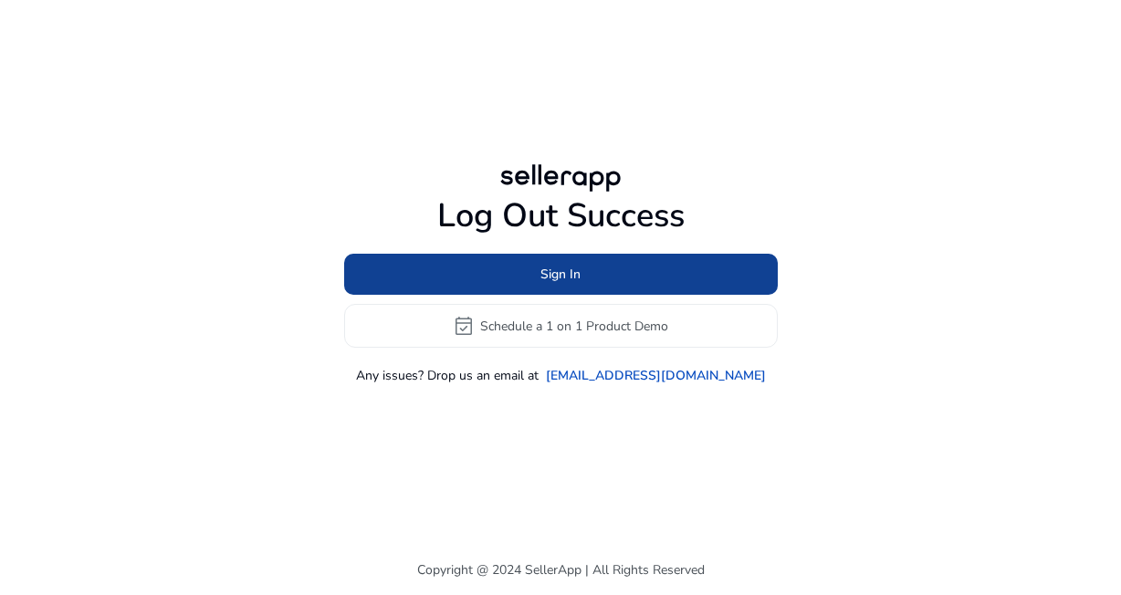 Image resolution: width=1121 pixels, height=595 pixels. I want to click on span: event_available, so click(464, 326).